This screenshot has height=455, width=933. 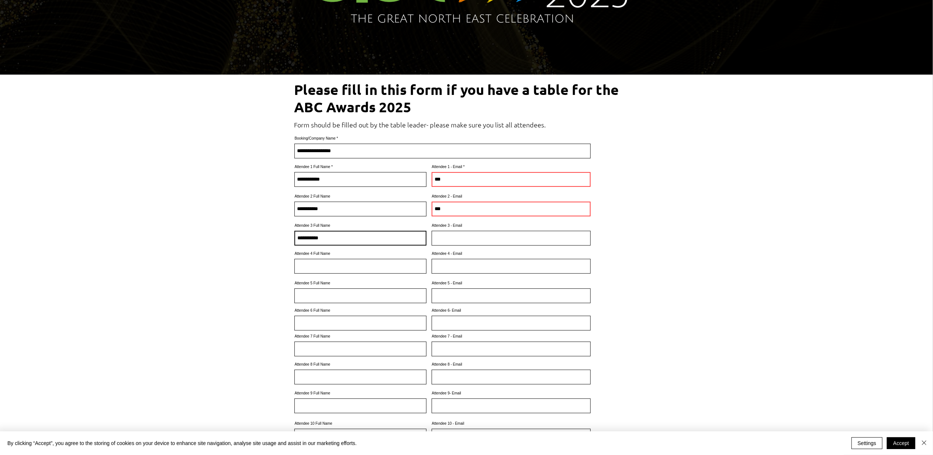 What do you see at coordinates (182, 443) in the screenshot?
I see `span: By clicking “Accept”, you agree to the storing of cookies on your device to enhance site navigati...` at bounding box center [182, 443].